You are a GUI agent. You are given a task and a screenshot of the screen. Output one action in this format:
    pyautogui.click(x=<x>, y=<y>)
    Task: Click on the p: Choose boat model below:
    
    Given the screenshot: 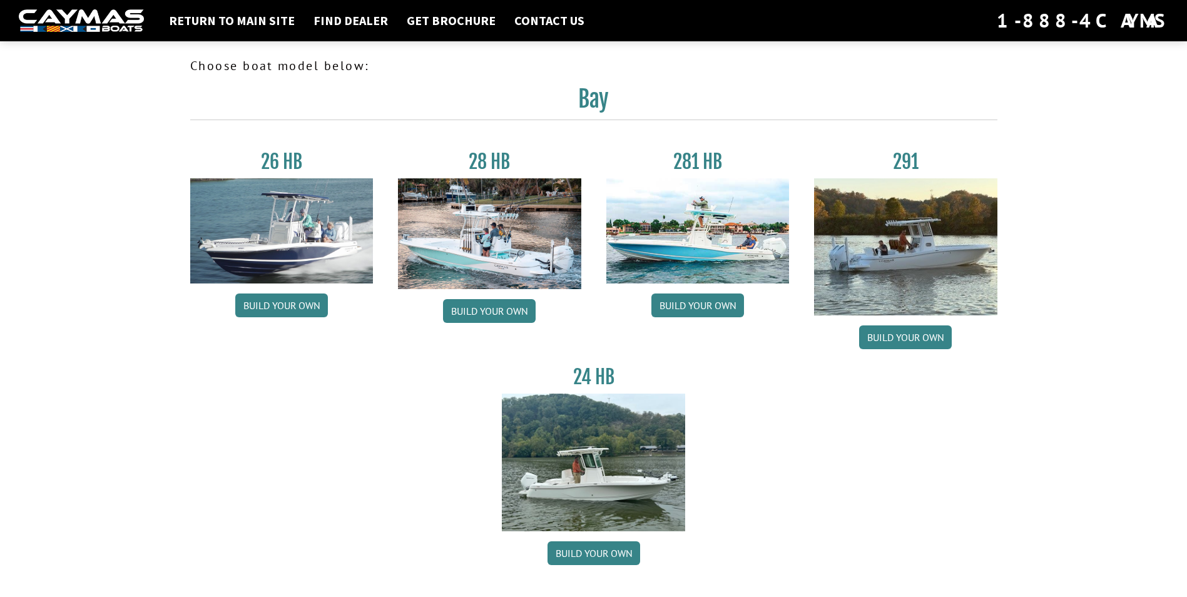 What is the action you would take?
    pyautogui.click(x=594, y=66)
    